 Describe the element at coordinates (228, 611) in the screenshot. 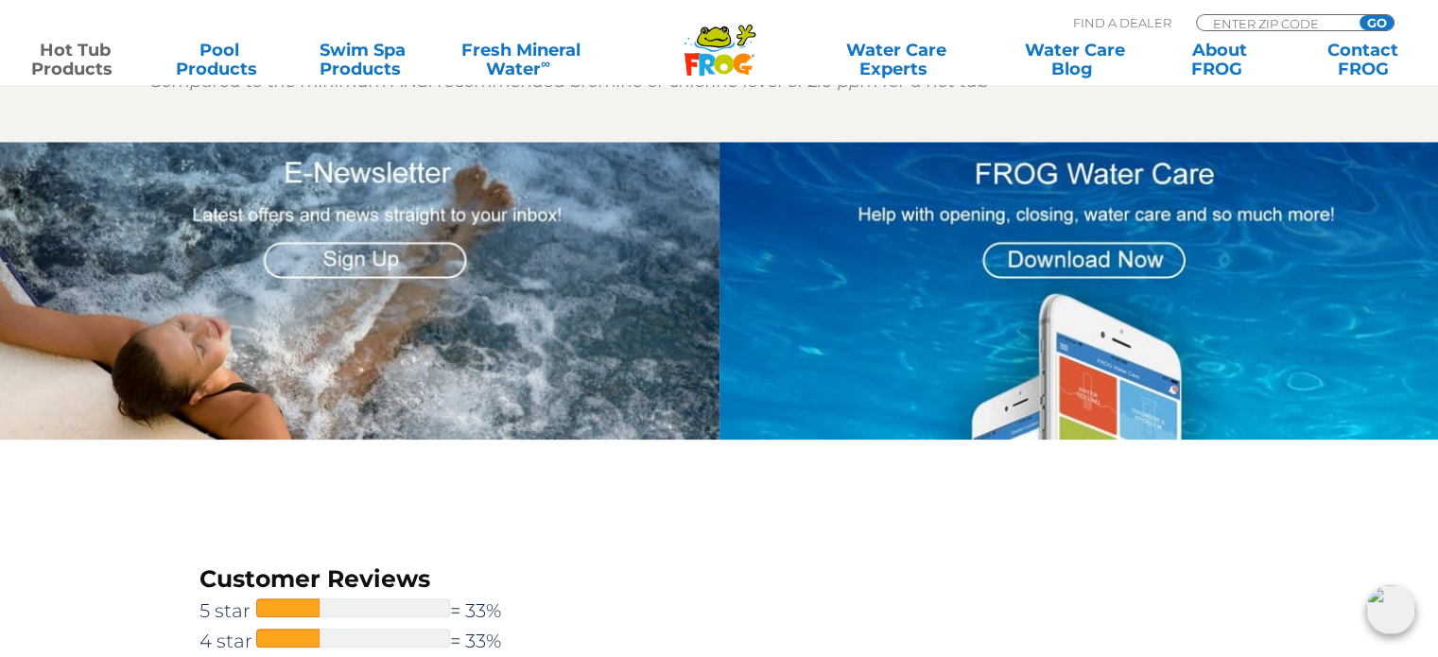

I see `span: 5 star` at that location.